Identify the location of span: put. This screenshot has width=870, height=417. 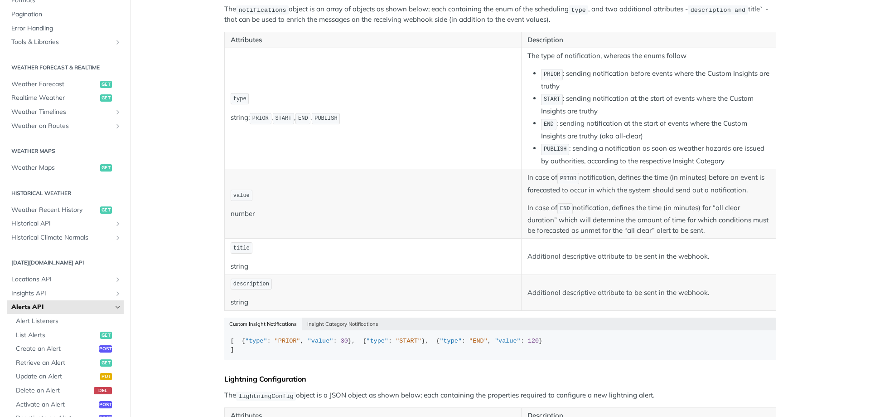
(106, 376).